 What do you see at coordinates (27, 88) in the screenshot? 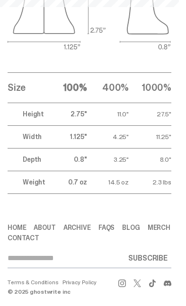
I see `th: Size` at bounding box center [27, 88].